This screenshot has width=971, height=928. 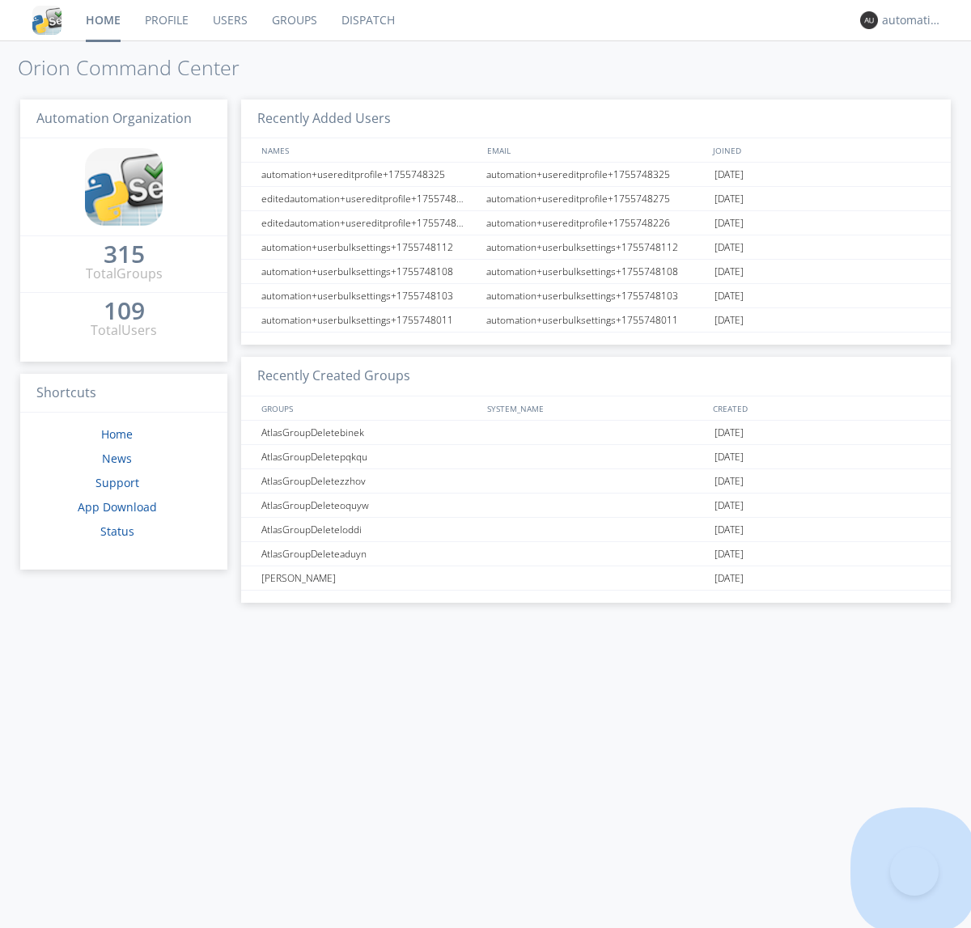 What do you see at coordinates (596, 198) in the screenshot?
I see `div: automation+usereditprofile+1755748275` at bounding box center [596, 198].